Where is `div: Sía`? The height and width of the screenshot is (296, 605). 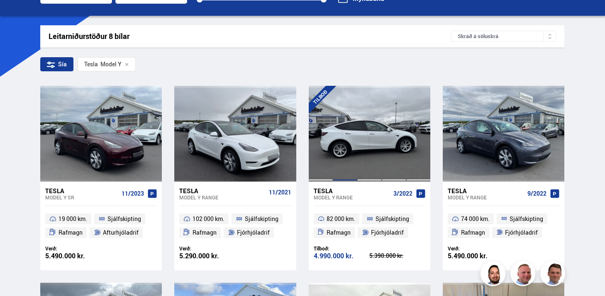
div: Sía is located at coordinates (57, 64).